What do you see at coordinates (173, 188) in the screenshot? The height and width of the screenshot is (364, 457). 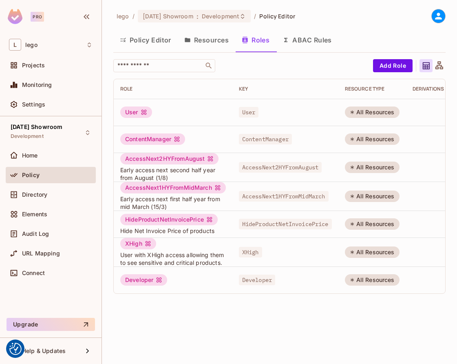 I see `div: AccessNext1HYFromMidMarch` at bounding box center [173, 188].